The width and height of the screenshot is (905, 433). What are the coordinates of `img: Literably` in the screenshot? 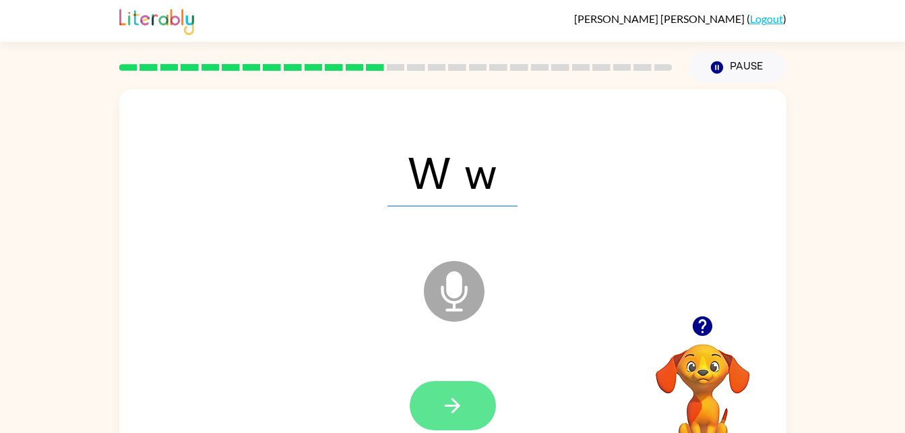 It's located at (156, 20).